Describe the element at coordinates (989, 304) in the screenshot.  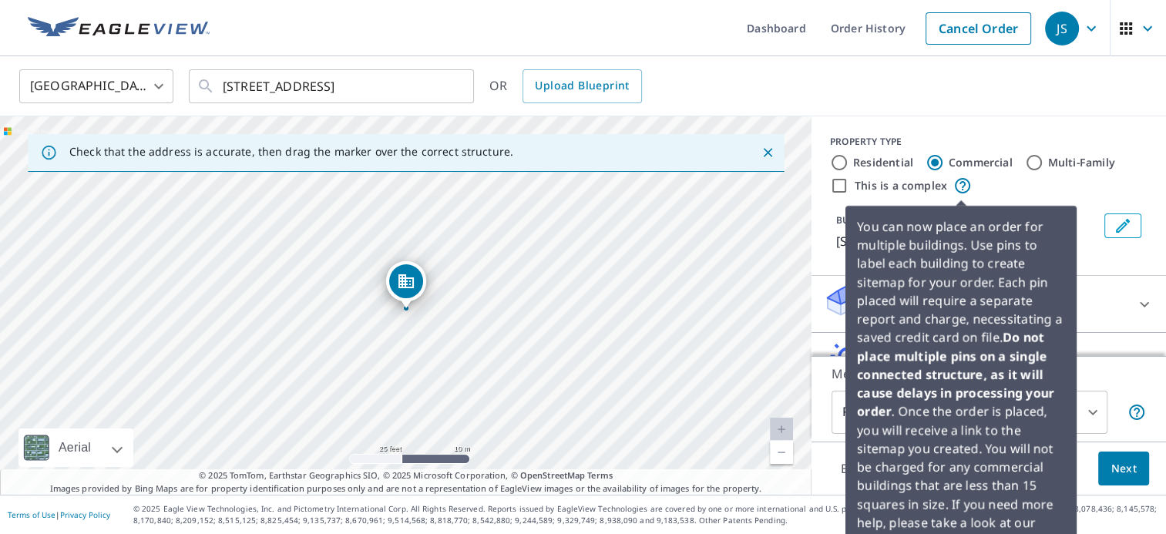
I see `div: Roof ProductsNew` at that location.